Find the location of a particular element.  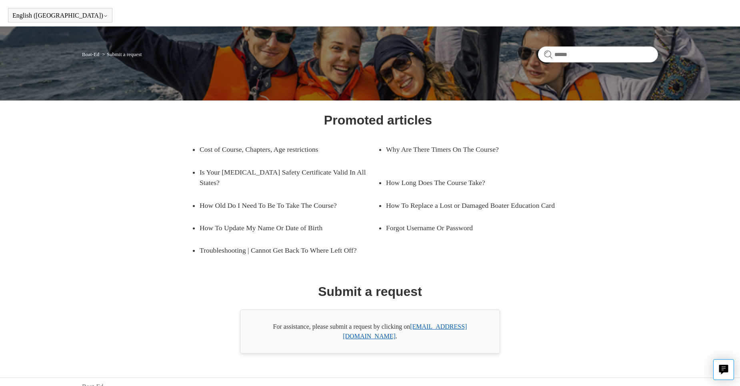

a: Cost of Course, Chapters, Age restrictions is located at coordinates (283, 149).